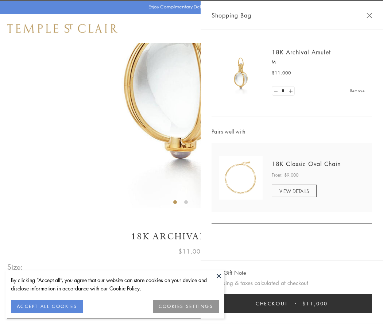  I want to click on img: 18K Archival Amulet, so click(241, 73).